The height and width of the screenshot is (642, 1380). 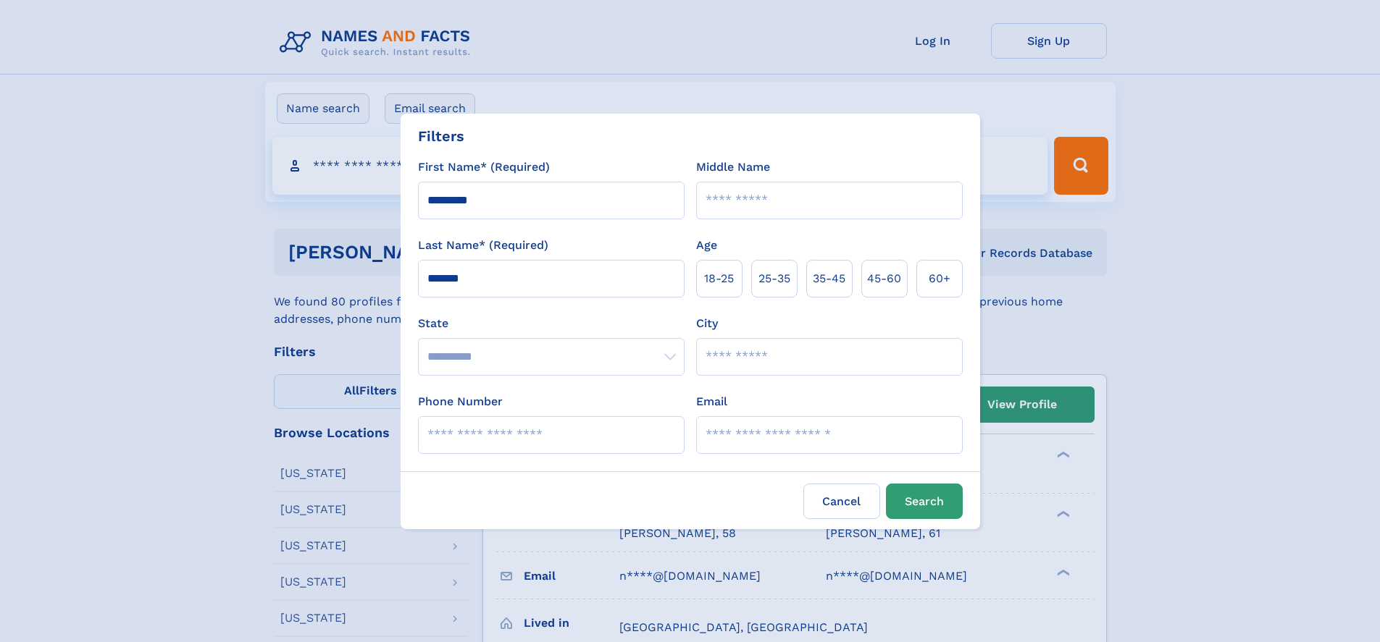 What do you see at coordinates (711, 402) in the screenshot?
I see `label: Email` at bounding box center [711, 402].